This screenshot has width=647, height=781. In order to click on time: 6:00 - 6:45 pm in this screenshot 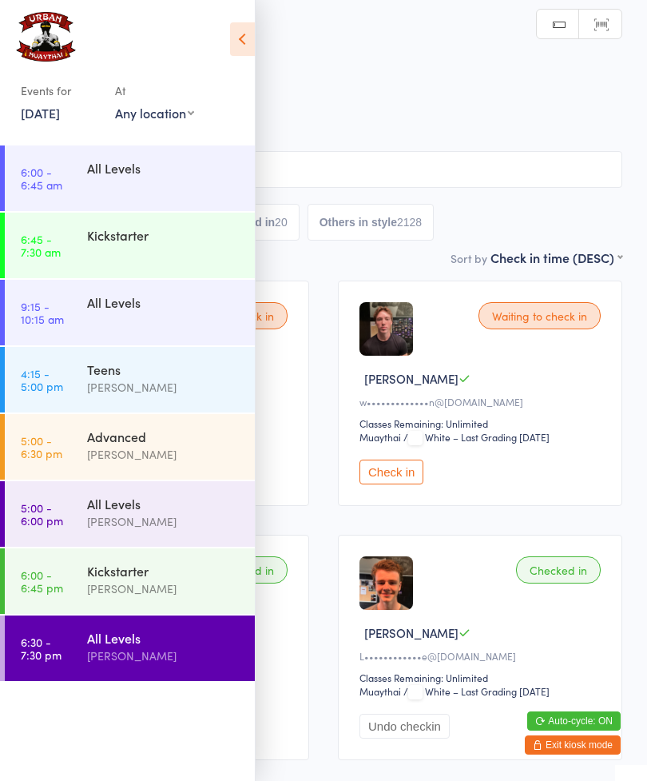, I will do `click(42, 581)`.